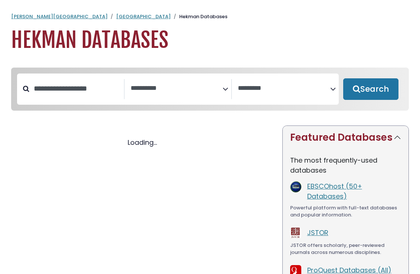 This screenshot has height=274, width=420. Describe the element at coordinates (142, 142) in the screenshot. I see `div: Loading...` at that location.